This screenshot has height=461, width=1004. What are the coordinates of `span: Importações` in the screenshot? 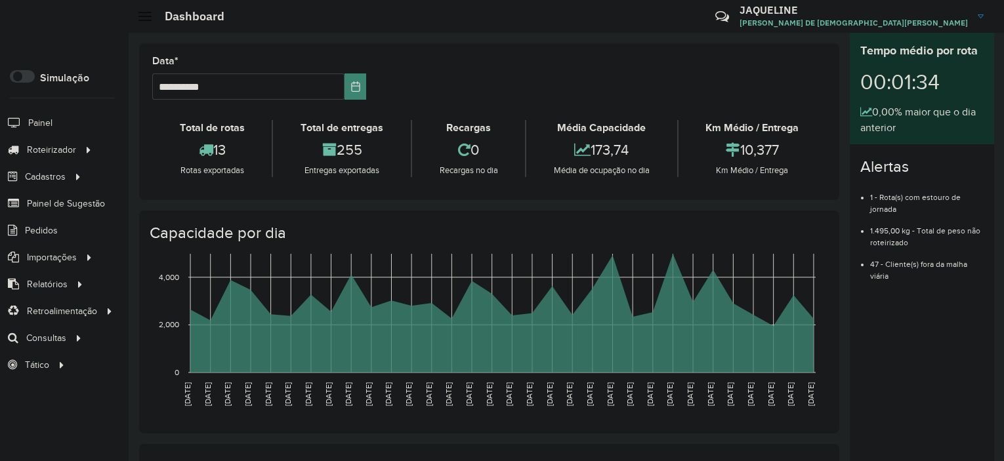 It's located at (52, 257).